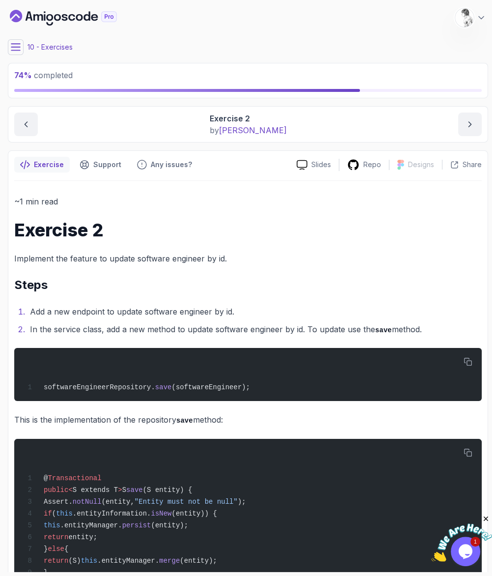 The height and width of the screenshot is (576, 492). Describe the element at coordinates (74, 560) in the screenshot. I see `span: (S)` at that location.